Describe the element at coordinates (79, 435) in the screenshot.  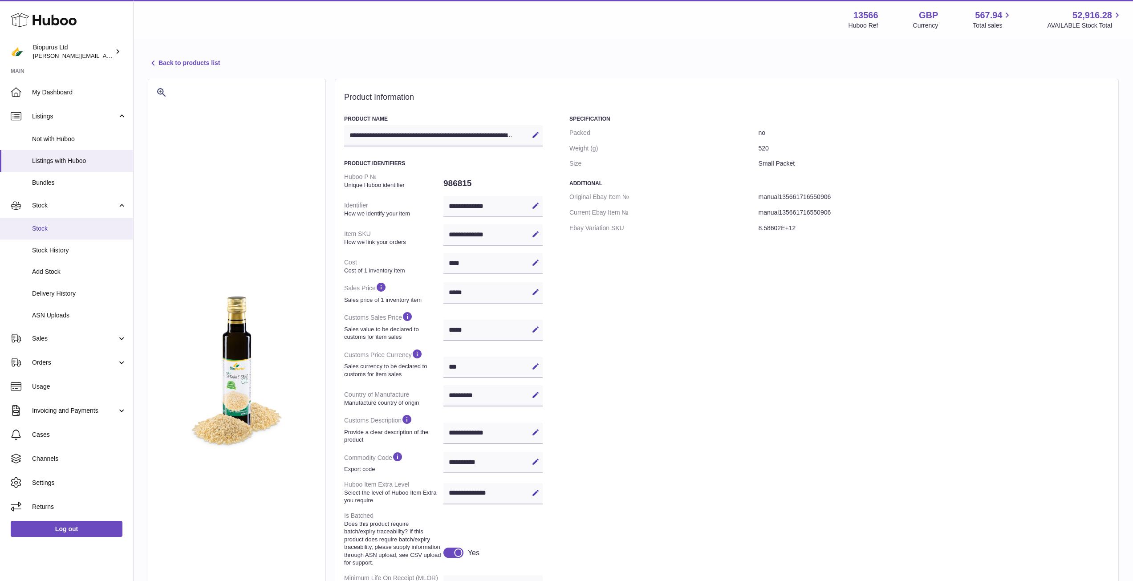
I see `span: Cases` at that location.